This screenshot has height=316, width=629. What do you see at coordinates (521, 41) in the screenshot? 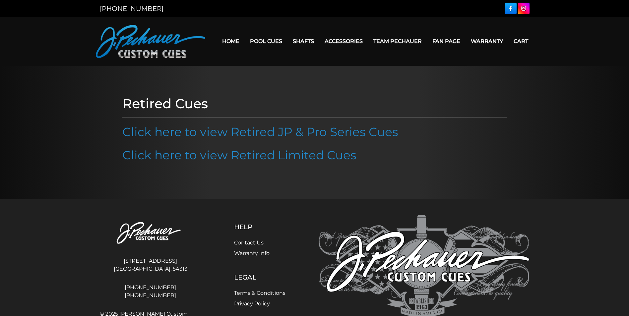
I see `a: Cart` at bounding box center [521, 41].